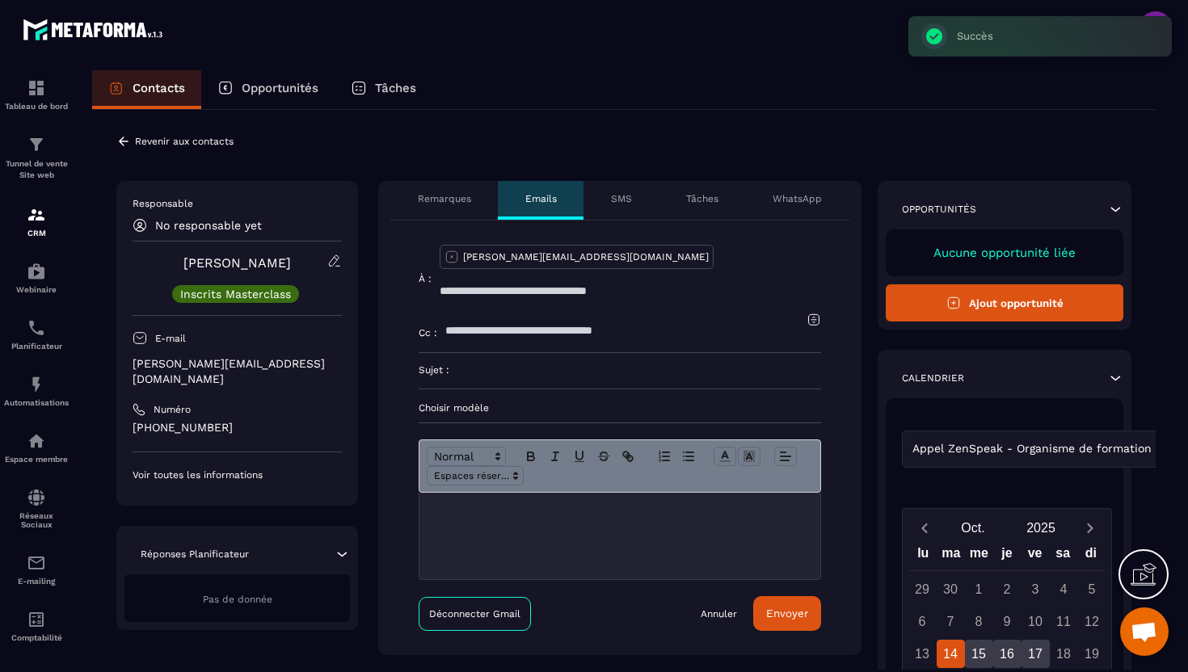  I want to click on a: formationformationTunnel de vente Site web, so click(36, 158).